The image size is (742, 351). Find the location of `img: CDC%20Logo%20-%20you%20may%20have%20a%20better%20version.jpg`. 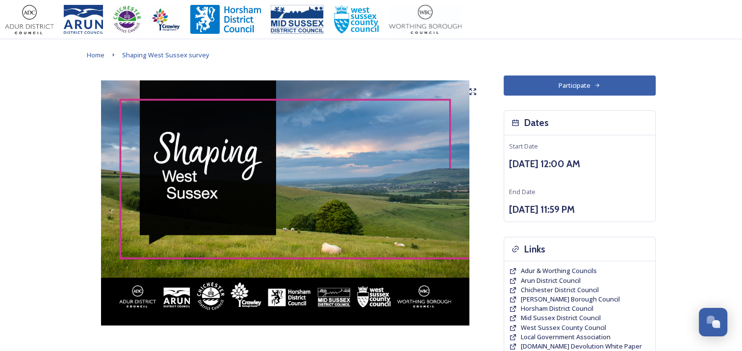

img: CDC%20Logo%20-%20you%20may%20have%20a%20better%20version.jpg is located at coordinates (127, 20).